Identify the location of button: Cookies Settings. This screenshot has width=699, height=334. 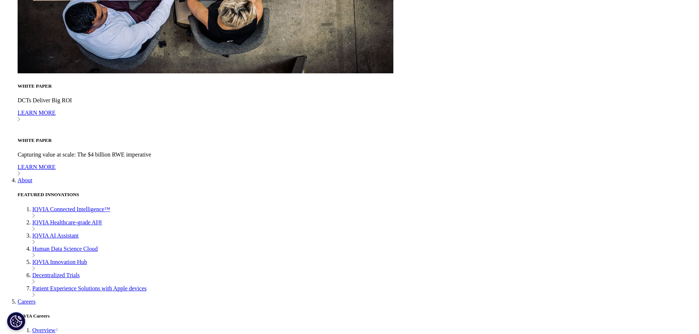
(16, 321).